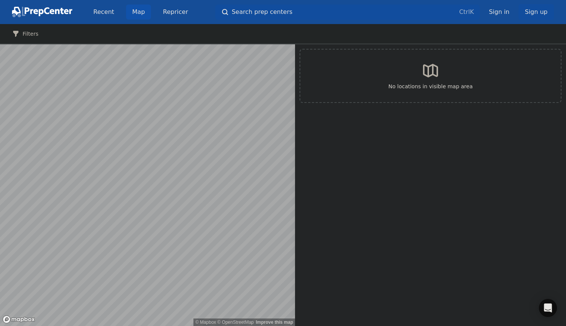  What do you see at coordinates (547, 308) in the screenshot?
I see `div: Open Intercom Messenger` at bounding box center [547, 308].